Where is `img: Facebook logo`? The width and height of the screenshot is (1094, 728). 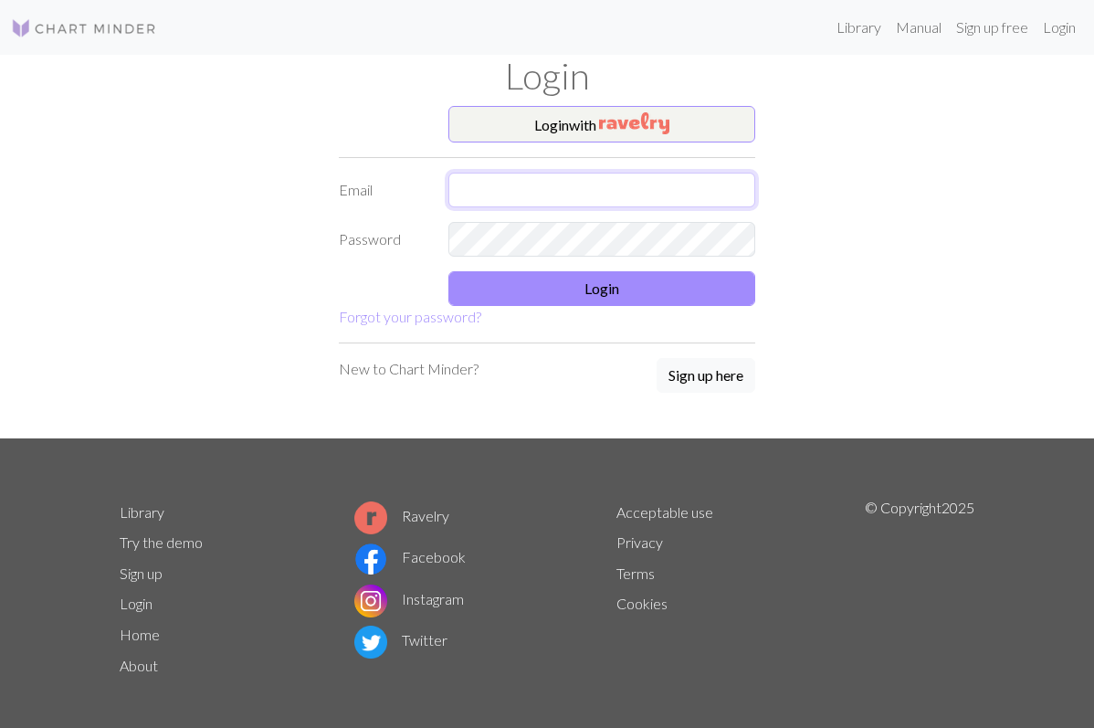
img: Facebook logo is located at coordinates (371, 559).